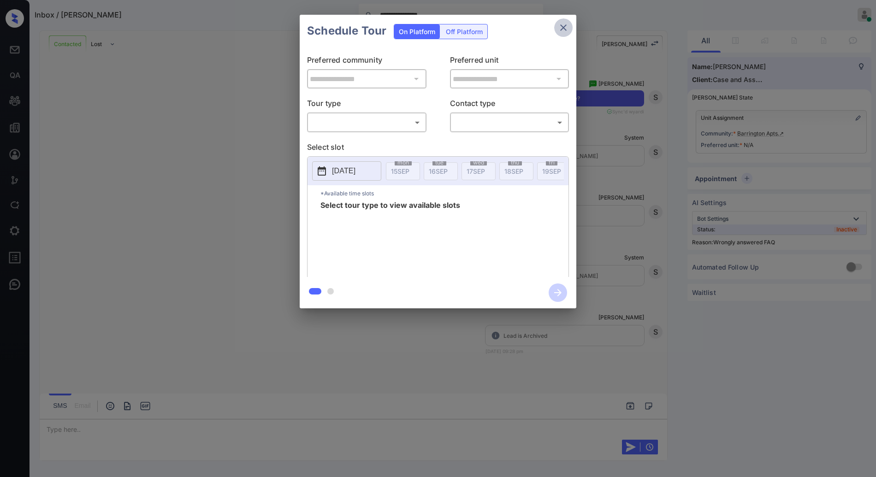 The width and height of the screenshot is (876, 477). What do you see at coordinates (509, 105) in the screenshot?
I see `p: Contact type` at bounding box center [509, 105].